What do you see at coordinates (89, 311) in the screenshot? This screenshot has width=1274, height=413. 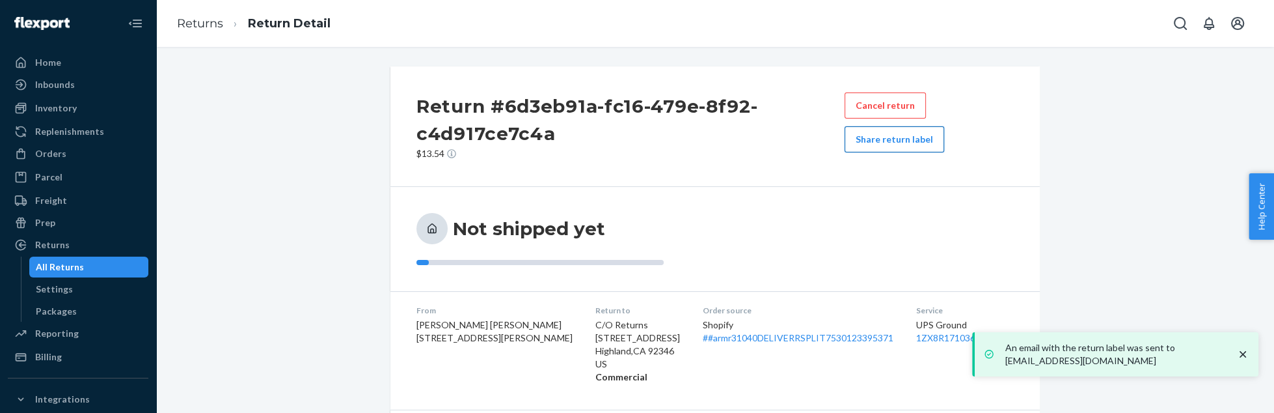 I see `a: Packages` at bounding box center [89, 311].